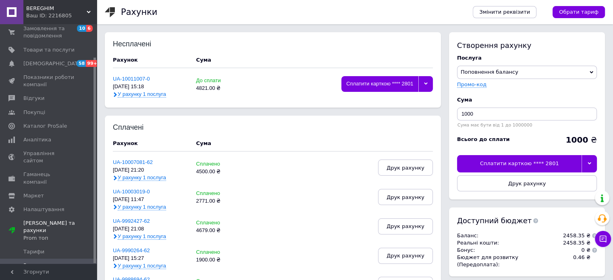 The width and height of the screenshot is (613, 280). What do you see at coordinates (131, 221) in the screenshot?
I see `a: UA-9992427-62` at bounding box center [131, 221].